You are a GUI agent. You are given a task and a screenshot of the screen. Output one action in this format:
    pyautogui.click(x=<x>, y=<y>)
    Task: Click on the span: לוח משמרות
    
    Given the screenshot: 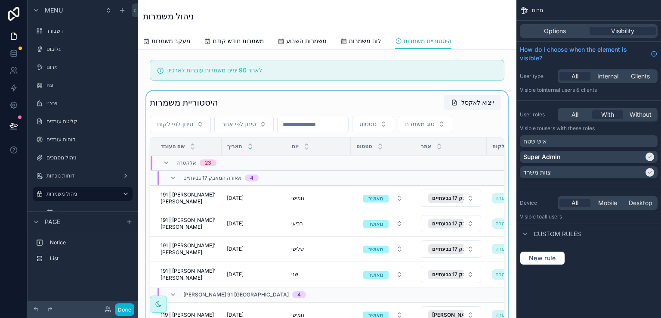 What is the action you would take?
    pyautogui.click(x=365, y=41)
    